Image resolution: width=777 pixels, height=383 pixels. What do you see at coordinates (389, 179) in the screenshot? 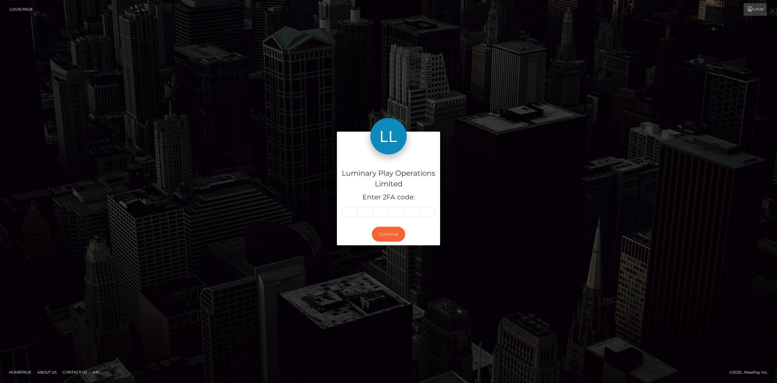
I see `h4: Luminary Play Operations Limited` at bounding box center [389, 179].